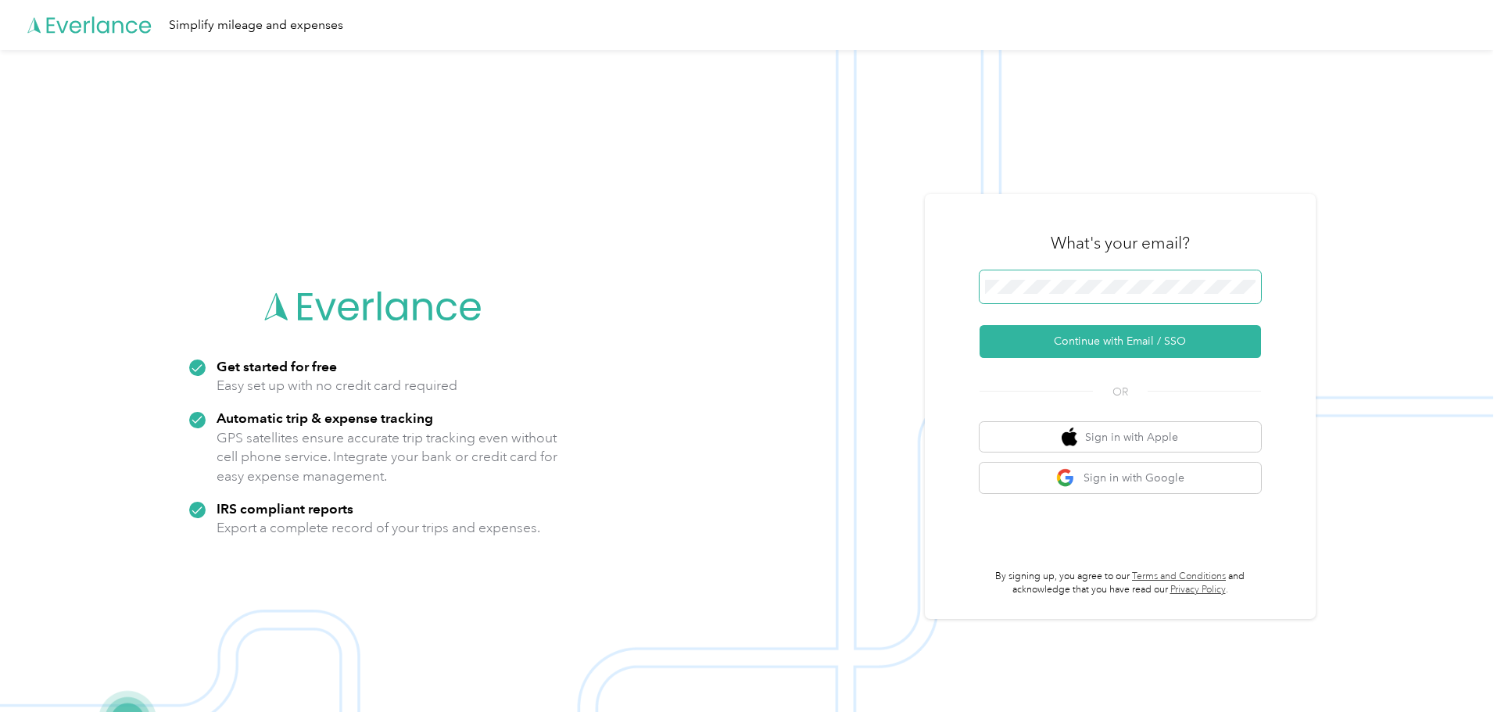 This screenshot has height=712, width=1501. What do you see at coordinates (1120, 437) in the screenshot?
I see `button: apple logoSign in with Apple` at bounding box center [1120, 437].